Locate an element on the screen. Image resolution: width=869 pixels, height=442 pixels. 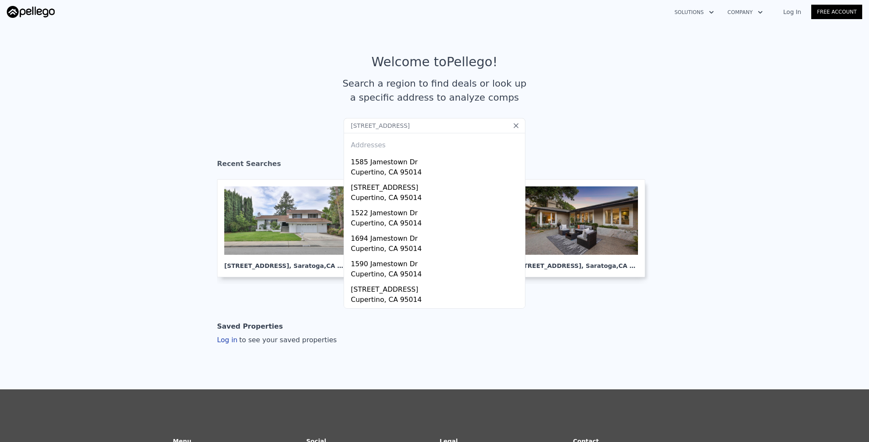
div: 1486 Jamestown Dr is located at coordinates (436, 313).